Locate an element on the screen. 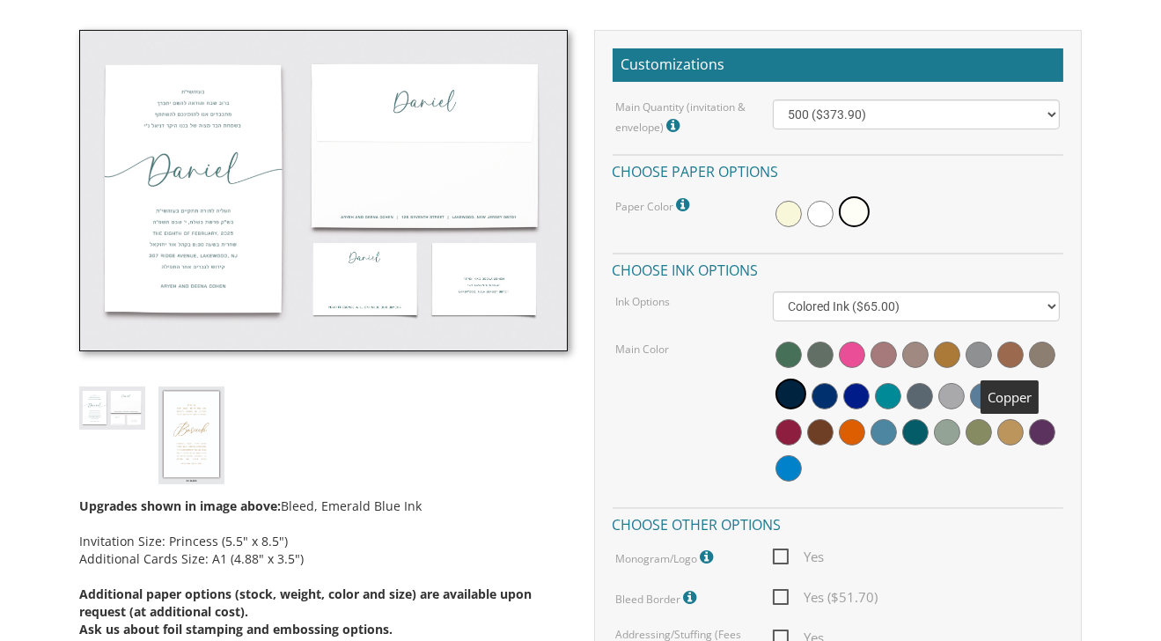 The width and height of the screenshot is (1161, 641). label: Bleed Border is located at coordinates (658, 598).